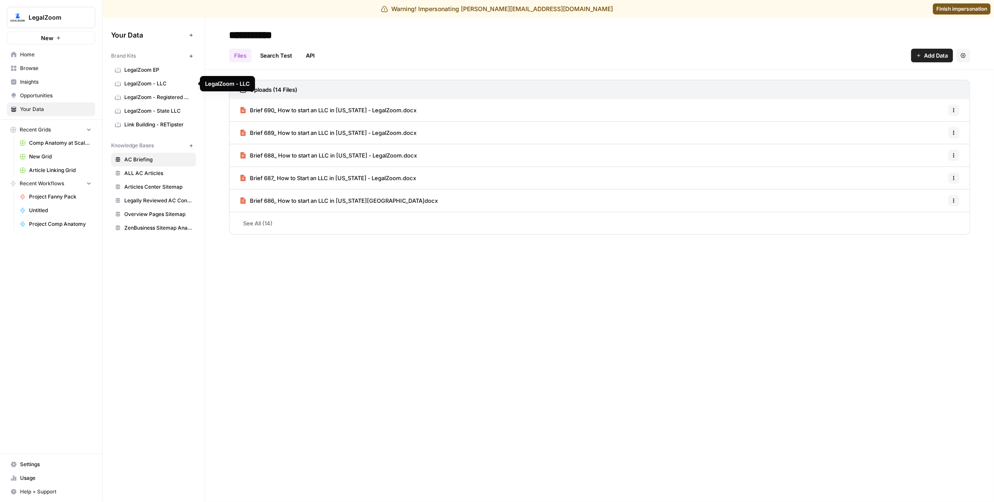  I want to click on span: New, so click(47, 38).